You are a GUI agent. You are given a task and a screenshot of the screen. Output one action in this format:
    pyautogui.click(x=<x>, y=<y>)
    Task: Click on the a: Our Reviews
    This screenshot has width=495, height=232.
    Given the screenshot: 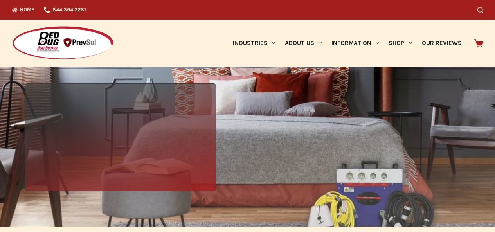 What is the action you would take?
    pyautogui.click(x=441, y=43)
    